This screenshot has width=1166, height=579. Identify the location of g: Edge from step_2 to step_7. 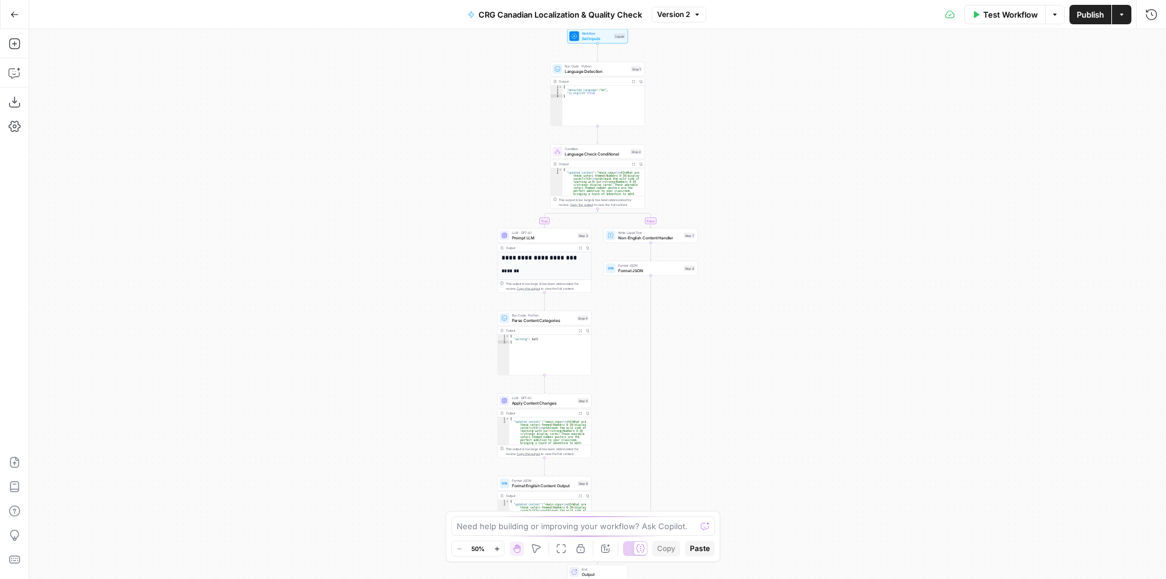
(625, 218).